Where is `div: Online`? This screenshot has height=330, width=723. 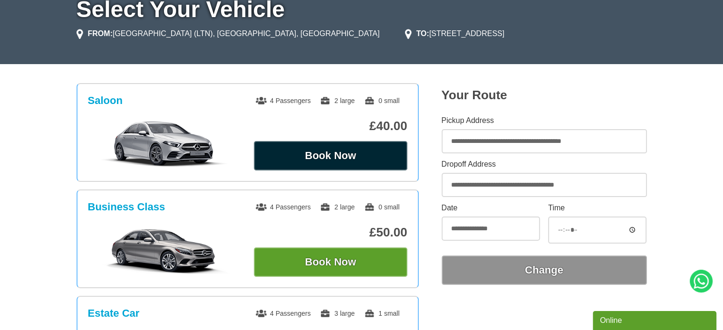 div: Online is located at coordinates (62, 11).